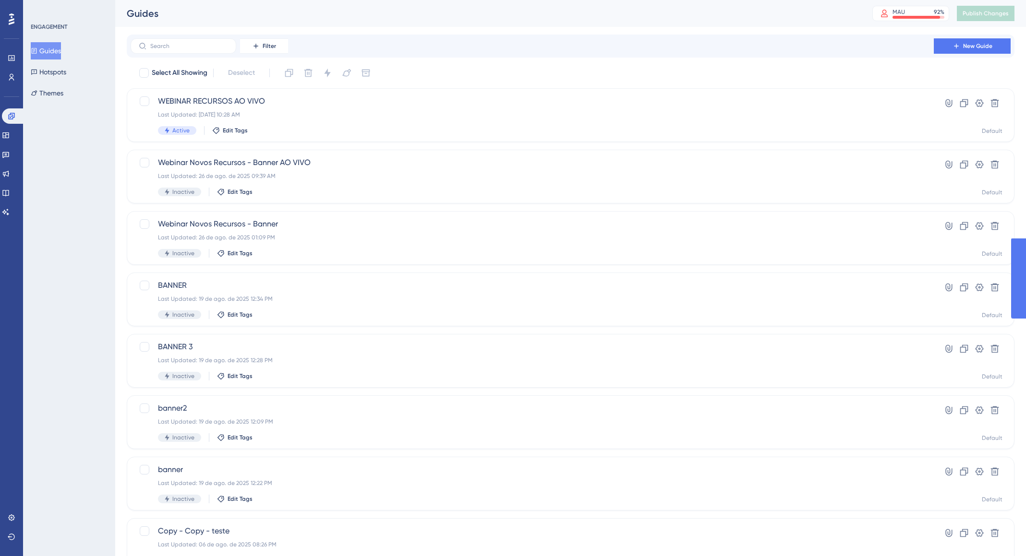 The image size is (1026, 556). Describe the element at coordinates (532, 347) in the screenshot. I see `span: BANNER 3` at that location.